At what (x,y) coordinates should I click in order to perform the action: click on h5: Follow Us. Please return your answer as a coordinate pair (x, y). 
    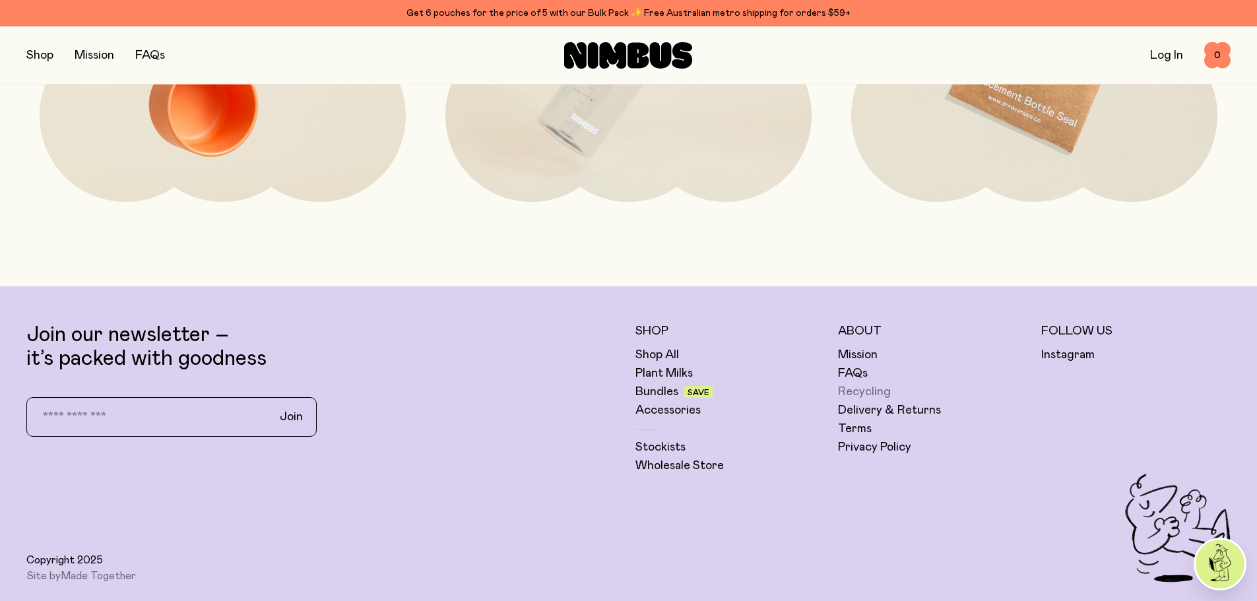
    Looking at the image, I should click on (1137, 331).